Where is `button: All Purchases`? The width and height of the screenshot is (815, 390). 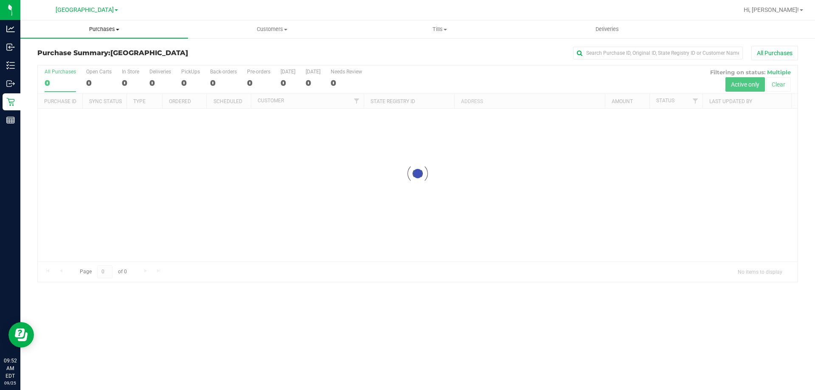
button: All Purchases is located at coordinates (774, 53).